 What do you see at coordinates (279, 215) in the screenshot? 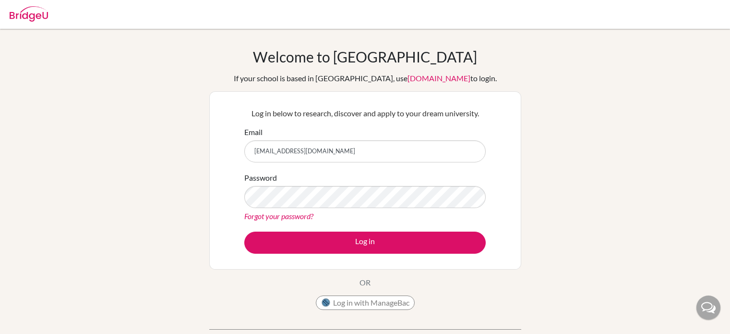
I see `a: Forgot your password?` at bounding box center [279, 215].